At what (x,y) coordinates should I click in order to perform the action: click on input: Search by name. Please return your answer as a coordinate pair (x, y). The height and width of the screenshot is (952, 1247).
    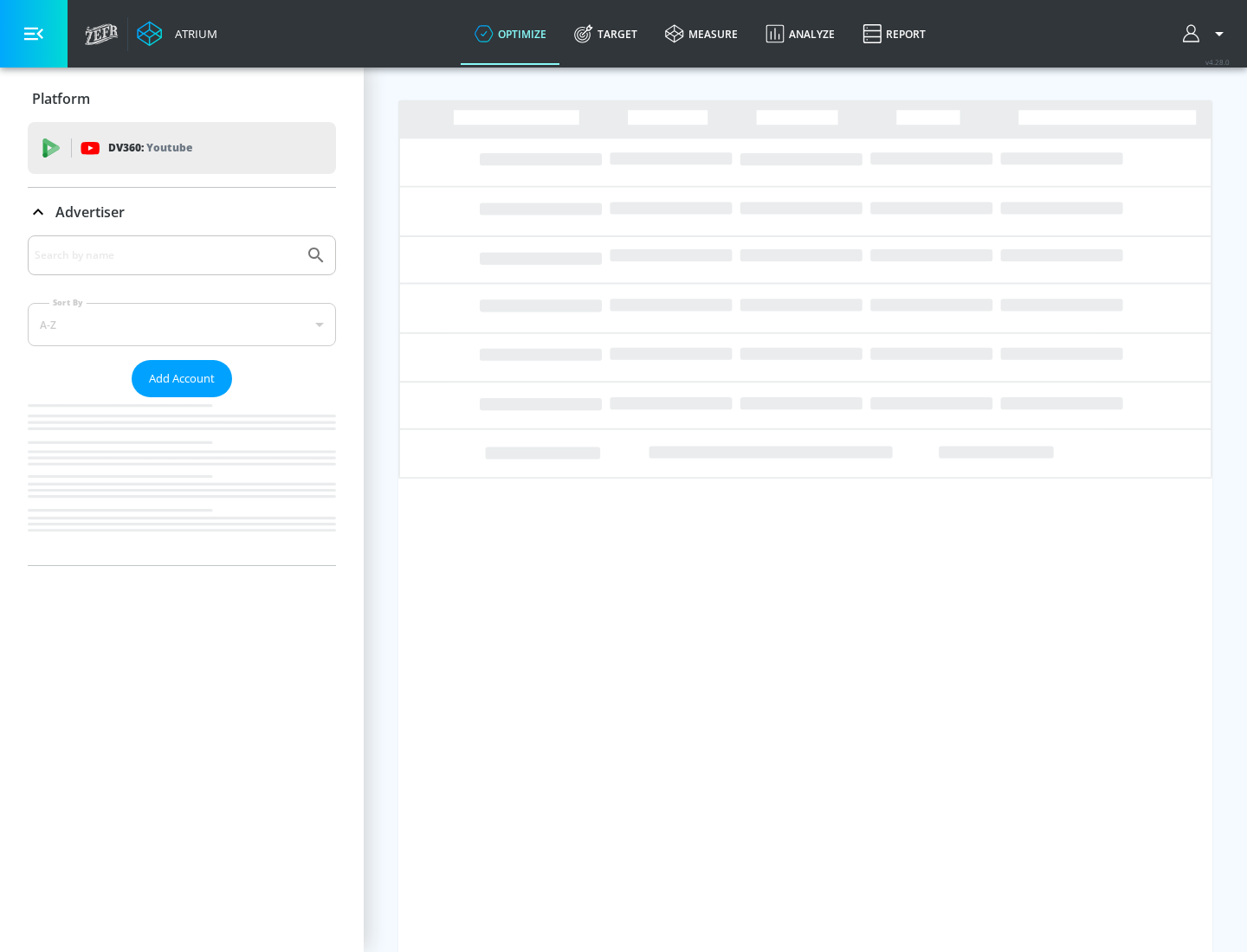
    Looking at the image, I should click on (165, 255).